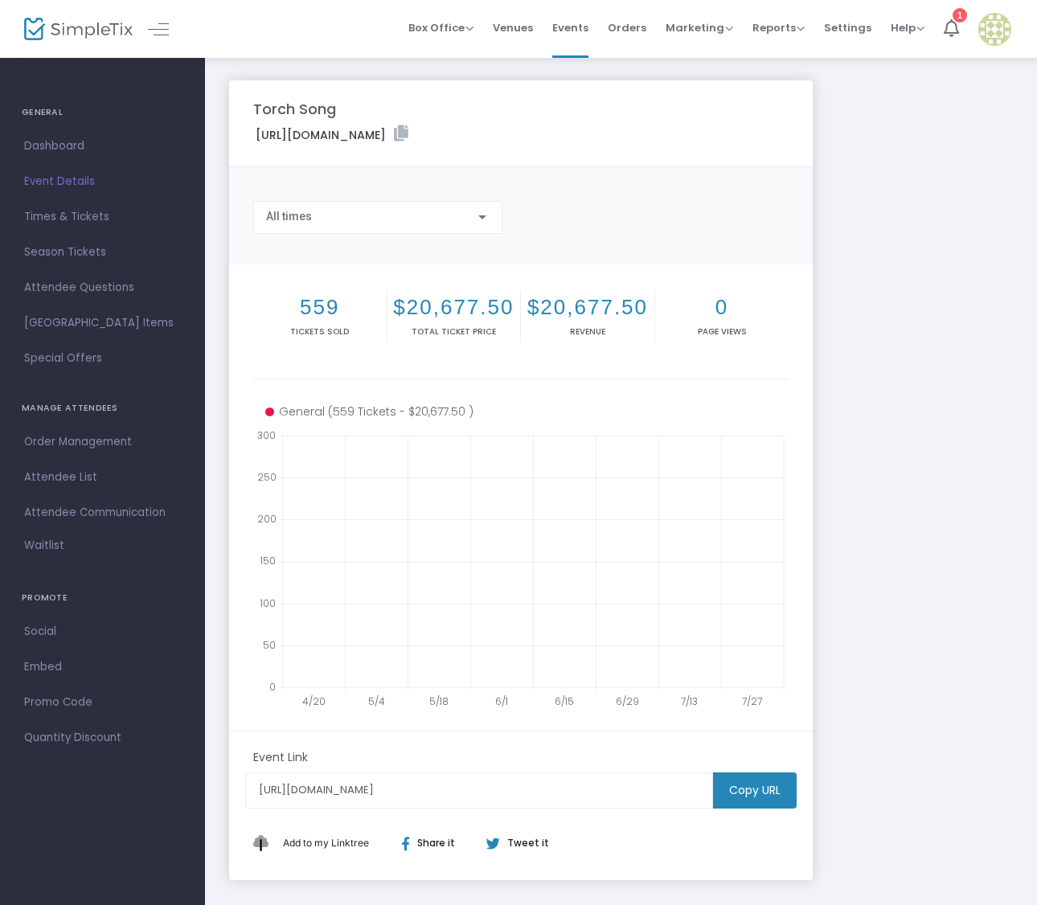 The image size is (1037, 905). What do you see at coordinates (722, 307) in the screenshot?
I see `h2: 0` at bounding box center [722, 307].